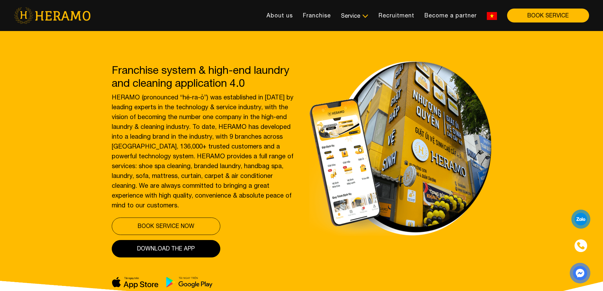 The image size is (603, 291). I want to click on font: Become a partner, so click(451, 15).